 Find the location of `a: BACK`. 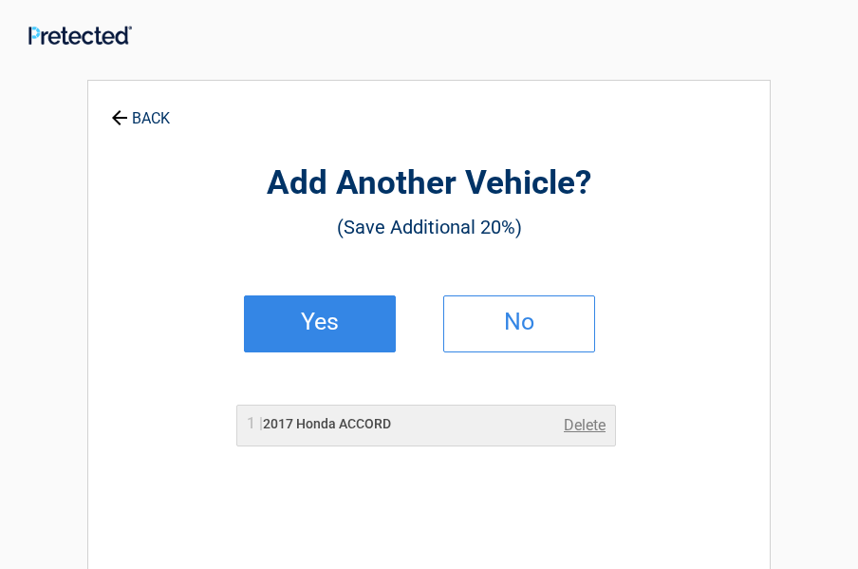

a: BACK is located at coordinates (141, 109).